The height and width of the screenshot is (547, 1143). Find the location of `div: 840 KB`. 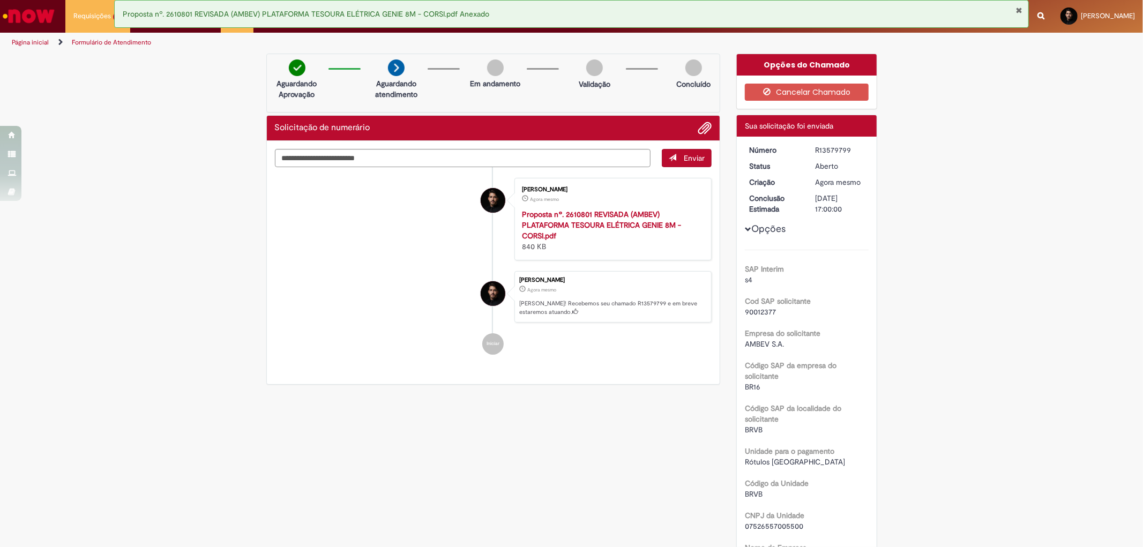

div: 840 KB is located at coordinates (611, 230).